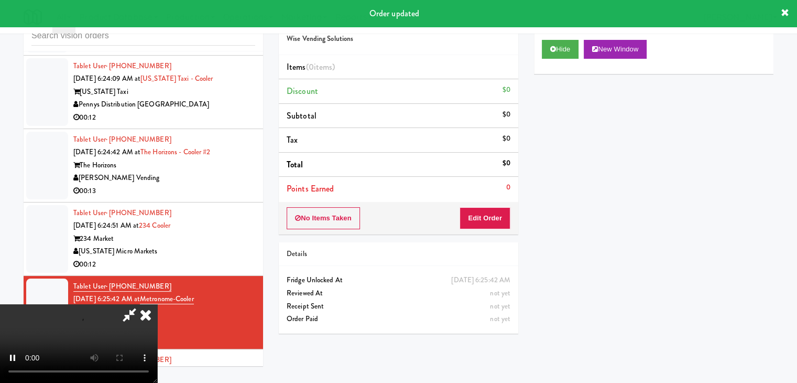 This screenshot has width=797, height=383. I want to click on span: Items, so click(311, 67).